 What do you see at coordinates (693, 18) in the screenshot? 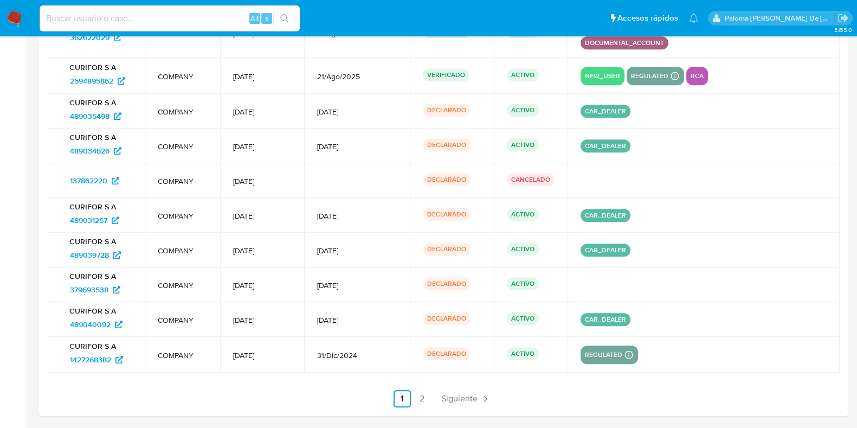
I see `a: Notificaciones` at bounding box center [693, 18].